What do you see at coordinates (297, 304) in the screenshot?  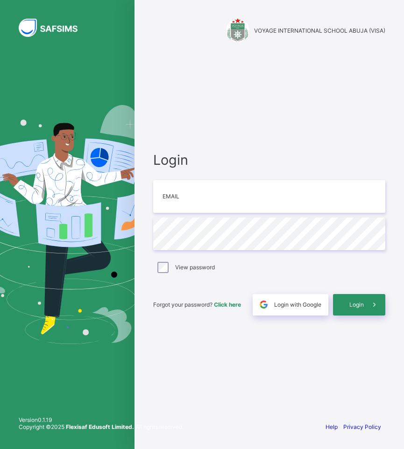 I see `span: Login with Google` at bounding box center [297, 304].